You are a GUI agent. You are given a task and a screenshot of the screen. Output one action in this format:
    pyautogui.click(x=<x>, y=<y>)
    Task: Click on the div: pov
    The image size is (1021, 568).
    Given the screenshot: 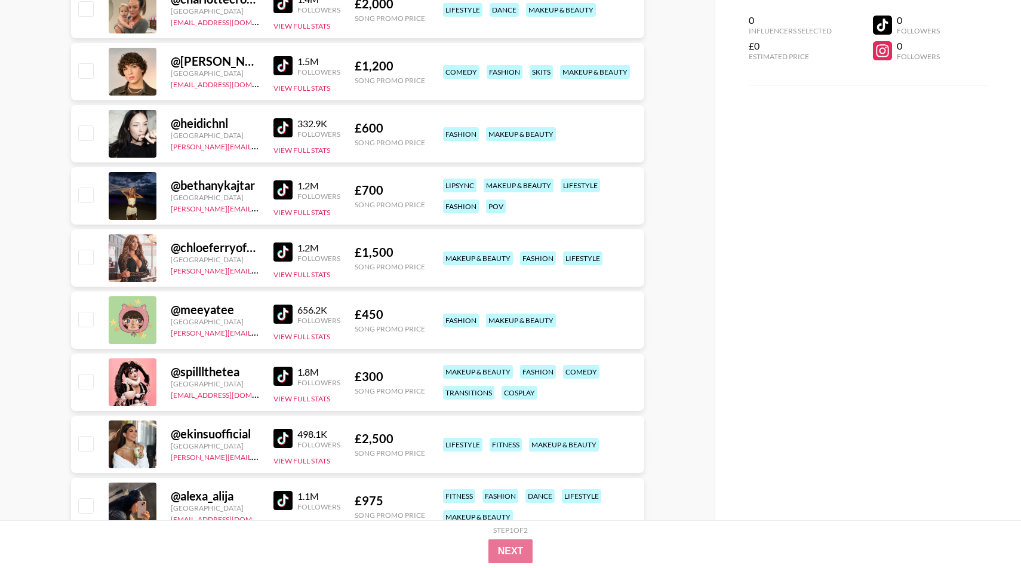 What is the action you would take?
    pyautogui.click(x=496, y=206)
    